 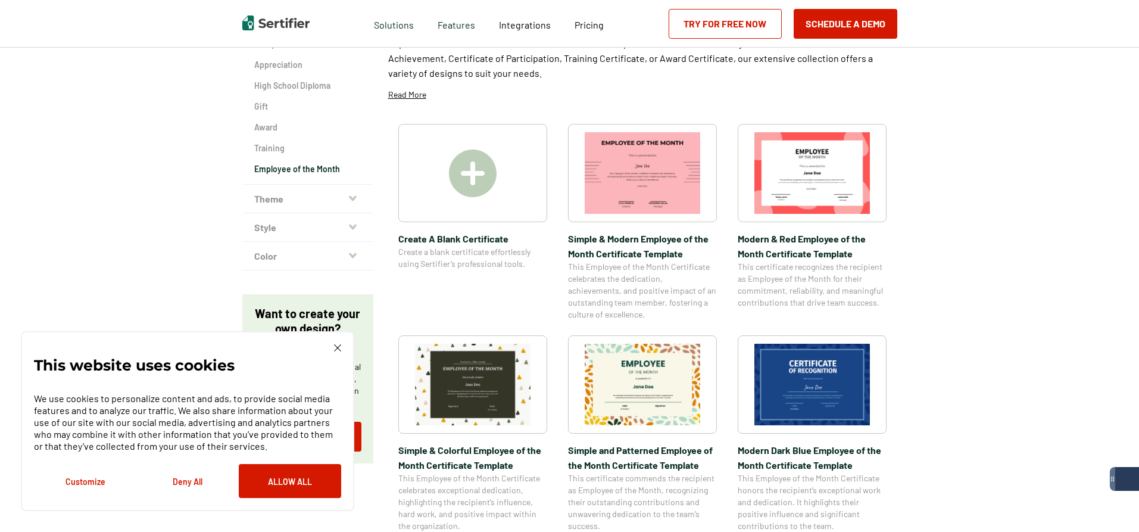 What do you see at coordinates (308, 148) in the screenshot?
I see `h2: Training` at bounding box center [308, 148].